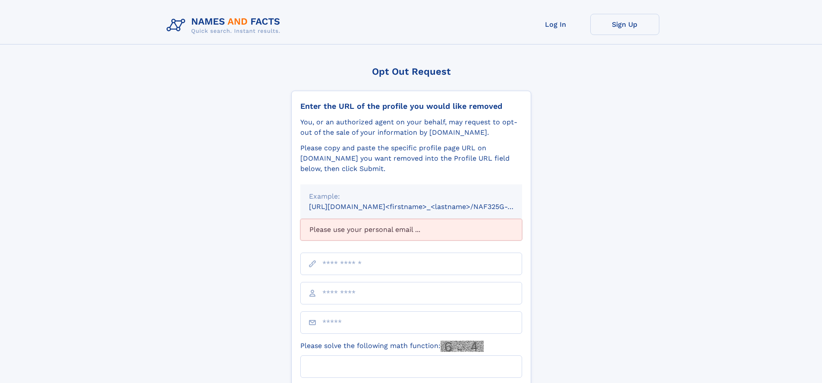  What do you see at coordinates (411, 106) in the screenshot?
I see `div: Enter the URL of the profile you would like removed` at bounding box center [411, 106].